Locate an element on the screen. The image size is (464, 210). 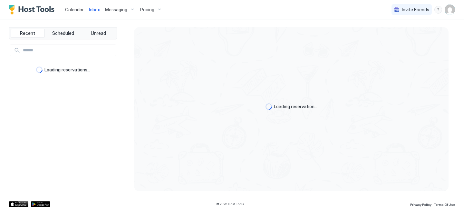
a: Calendar is located at coordinates (74, 9).